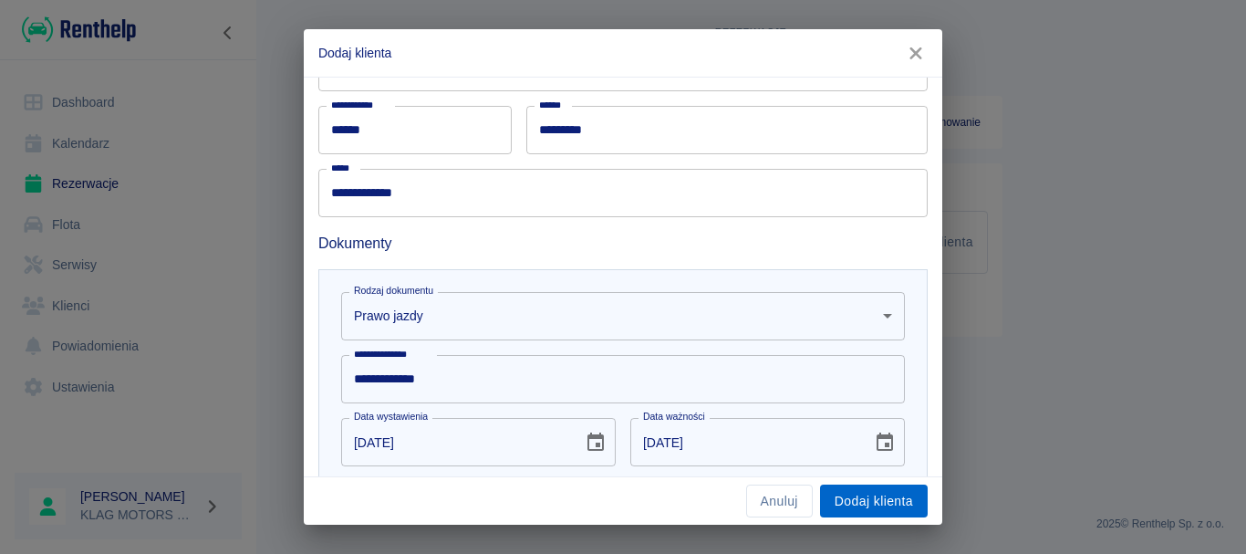 The image size is (1246, 554). What do you see at coordinates (623, 53) in the screenshot?
I see `h2: Dodaj klienta` at bounding box center [623, 53].